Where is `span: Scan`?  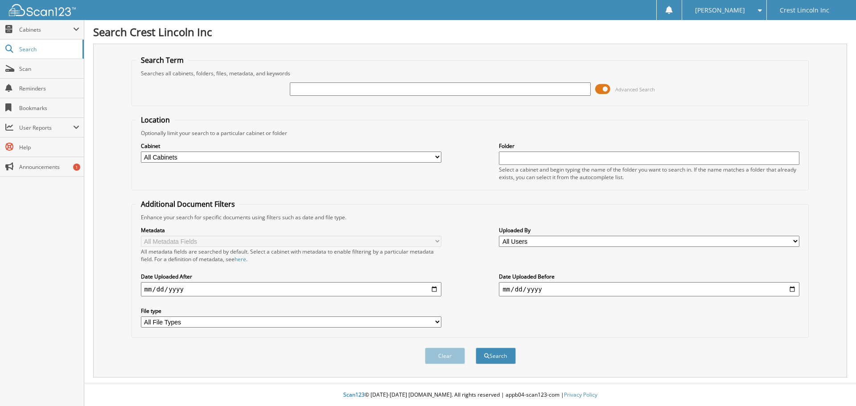
span: Scan is located at coordinates (49, 69).